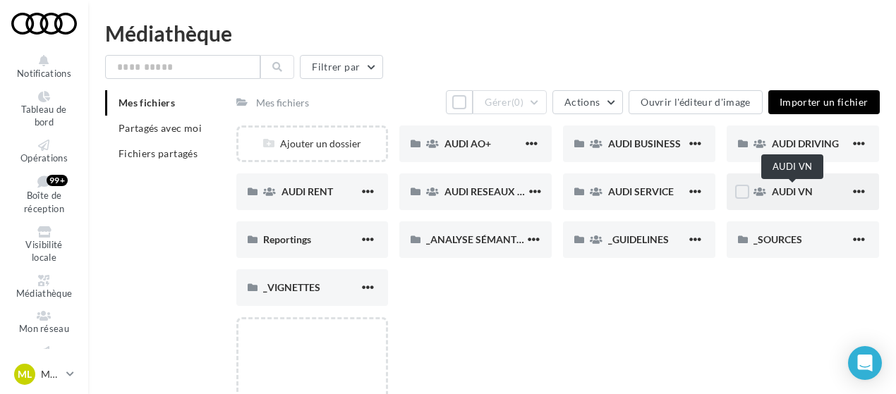 The height and width of the screenshot is (394, 896). I want to click on span: _ANALYSE SÉMANTIQUE, so click(483, 239).